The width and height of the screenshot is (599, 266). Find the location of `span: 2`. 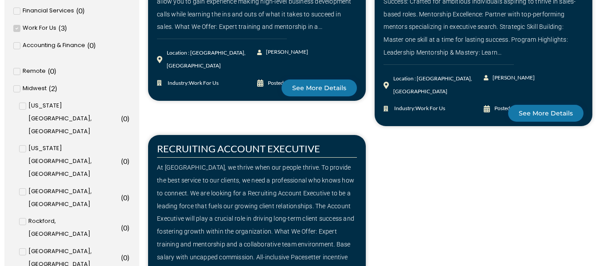

span: 2 is located at coordinates (53, 88).